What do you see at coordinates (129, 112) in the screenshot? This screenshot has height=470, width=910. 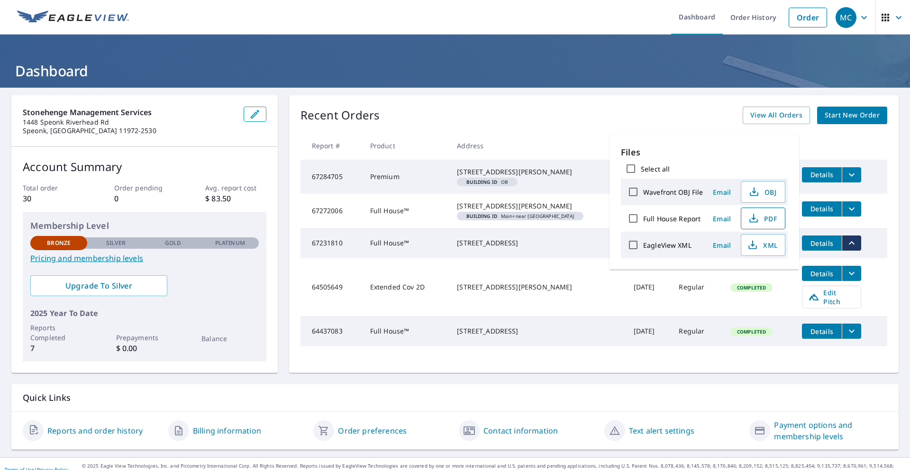 I see `p: Stonehenge Management Services` at bounding box center [129, 112].